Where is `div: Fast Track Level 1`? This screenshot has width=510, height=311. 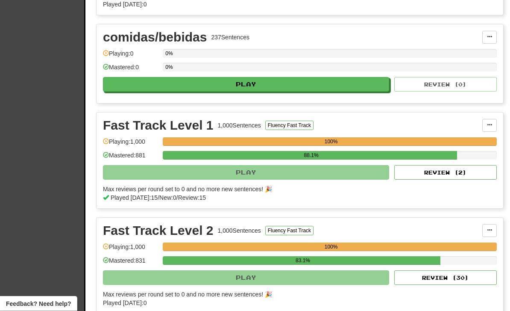 div: Fast Track Level 1 is located at coordinates (158, 126).